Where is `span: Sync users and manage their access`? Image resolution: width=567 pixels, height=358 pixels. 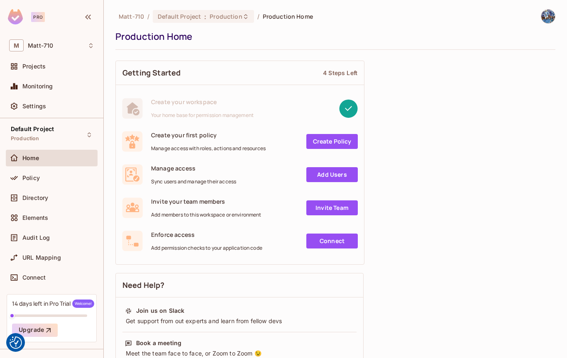
span: Sync users and manage their access is located at coordinates (194, 182).